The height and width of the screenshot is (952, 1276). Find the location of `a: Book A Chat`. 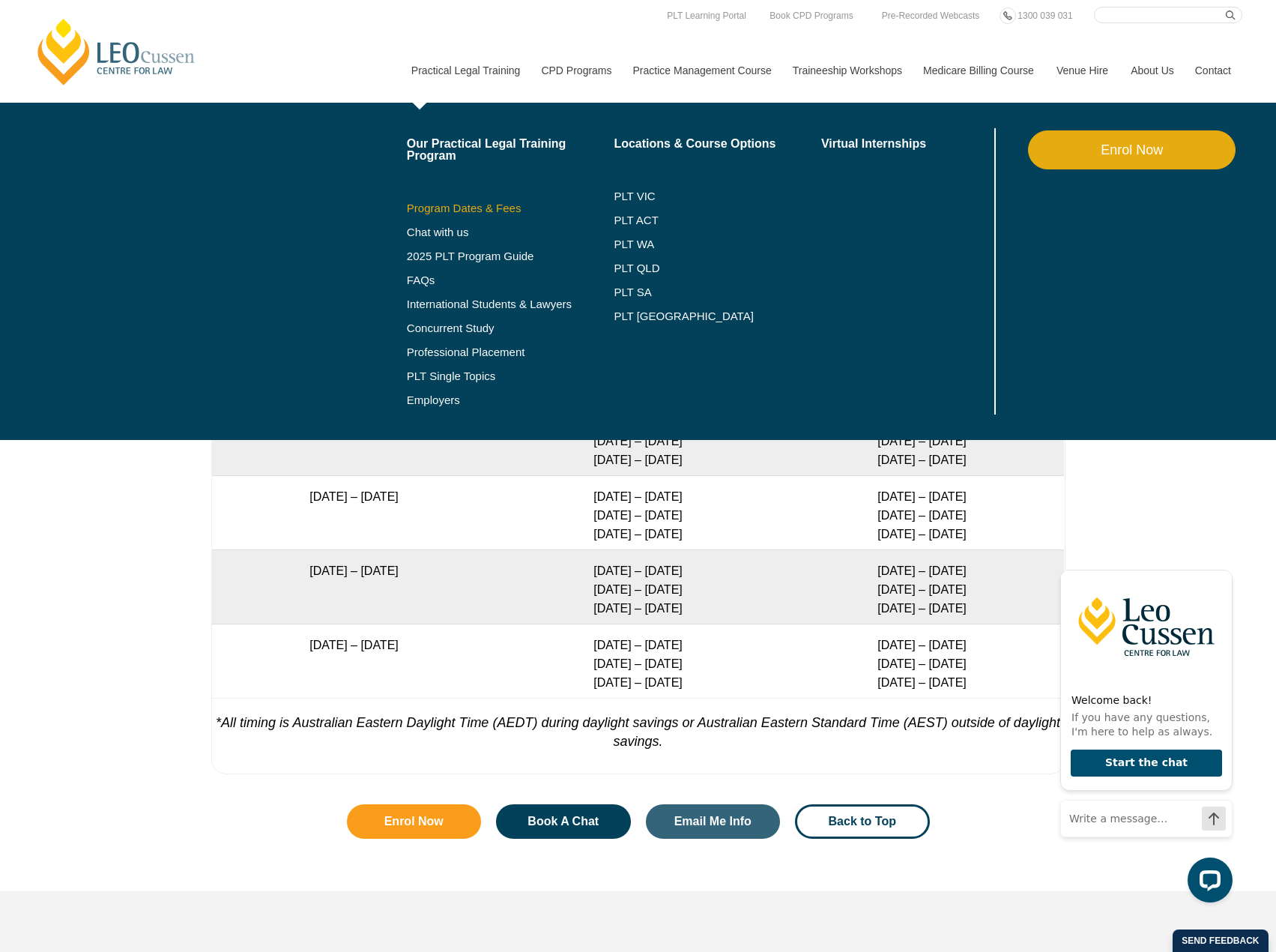

a: Book A Chat is located at coordinates (564, 821).